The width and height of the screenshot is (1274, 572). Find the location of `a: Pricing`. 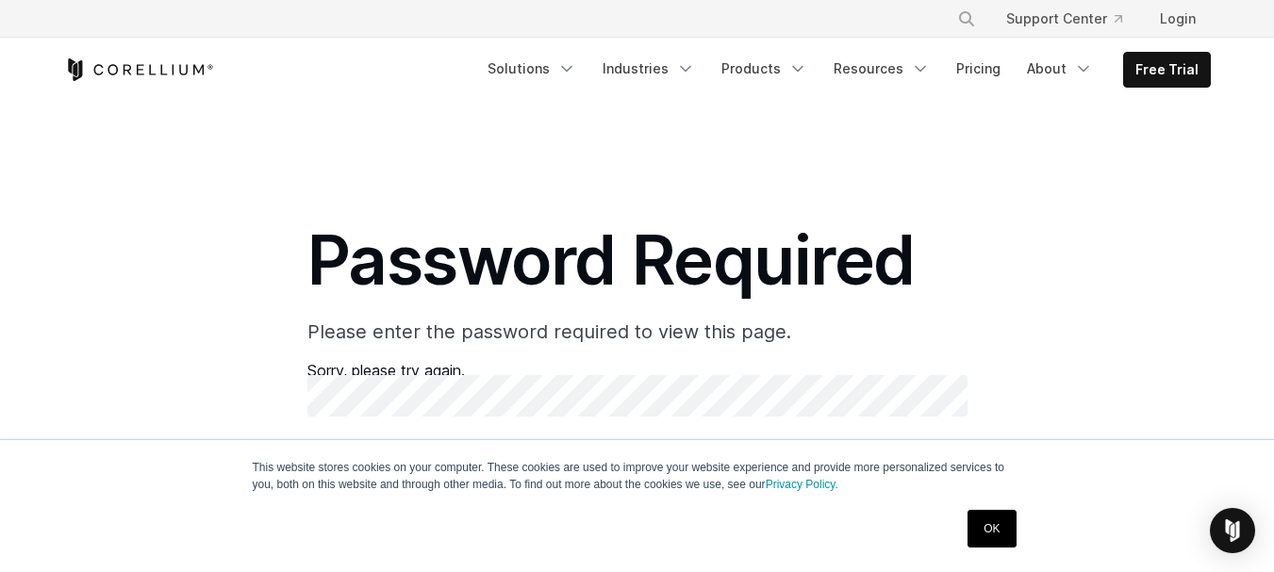

a: Pricing is located at coordinates (978, 69).